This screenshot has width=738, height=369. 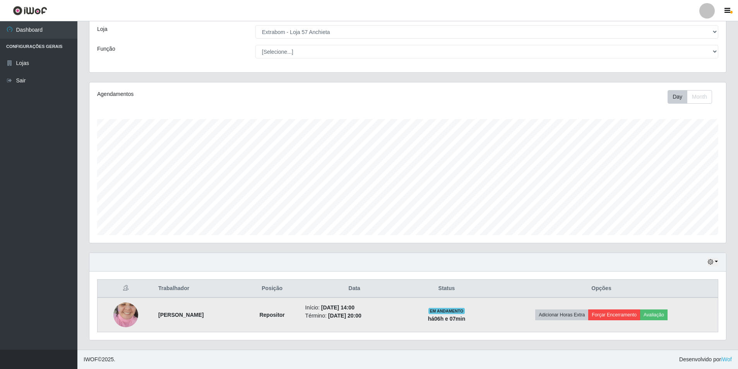 What do you see at coordinates (272, 289) in the screenshot?
I see `th: Posição` at bounding box center [272, 289].